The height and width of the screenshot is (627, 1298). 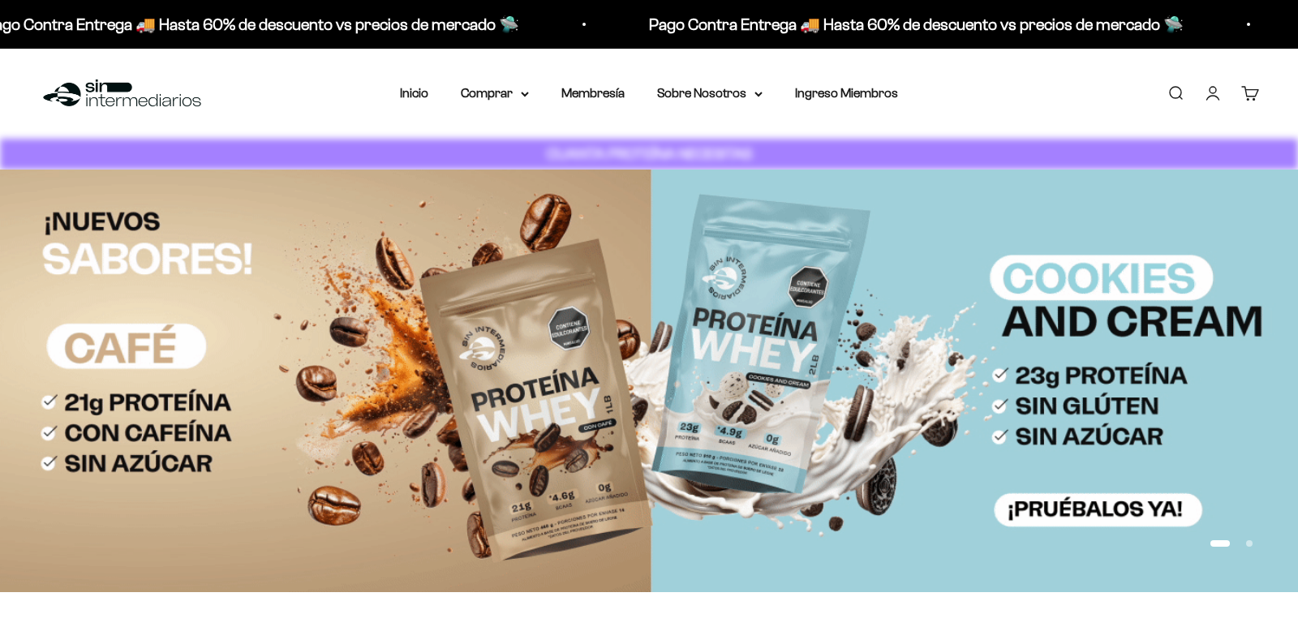 I want to click on strong: CUANTA PROTEÍNA NECESITAS, so click(x=649, y=153).